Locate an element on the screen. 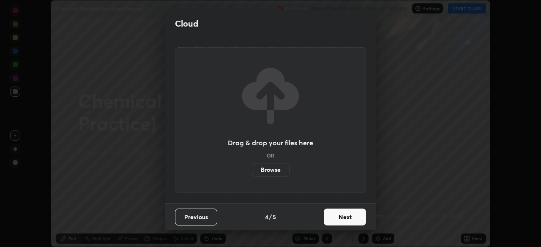 Image resolution: width=541 pixels, height=247 pixels. h4: 5 is located at coordinates (275, 217).